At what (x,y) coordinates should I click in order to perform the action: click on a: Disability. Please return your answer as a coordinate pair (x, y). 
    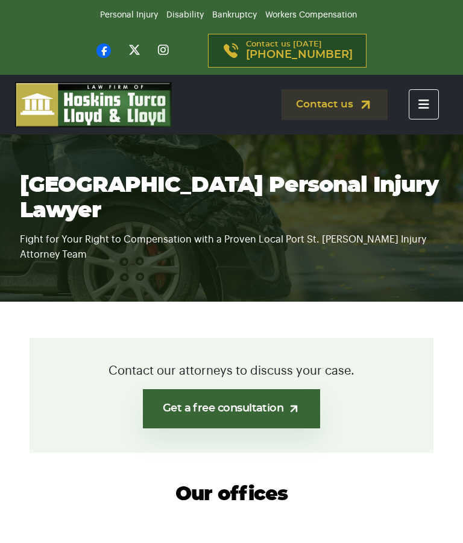
    Looking at the image, I should click on (185, 15).